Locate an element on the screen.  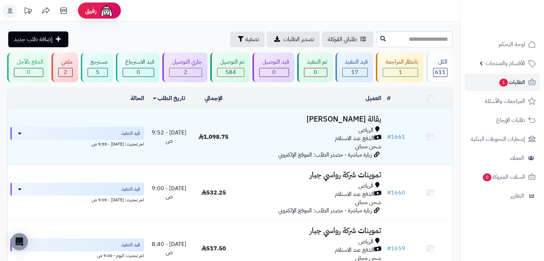
div: قيد التوصيل is located at coordinates (274, 62).